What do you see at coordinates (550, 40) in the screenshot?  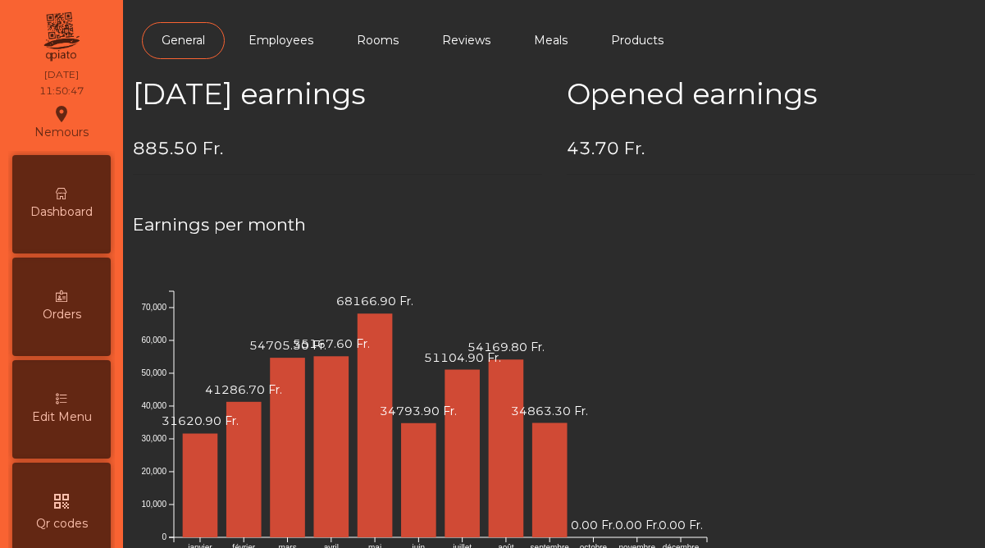 I see `a: Meals` at bounding box center [550, 40].